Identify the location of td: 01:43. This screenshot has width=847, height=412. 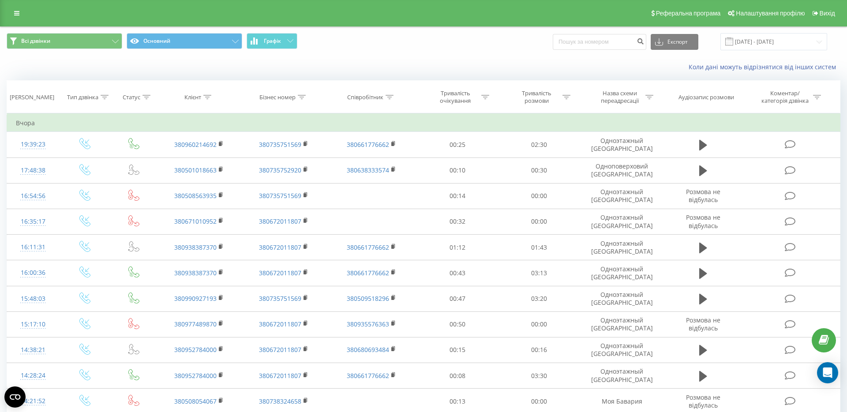
(539, 248).